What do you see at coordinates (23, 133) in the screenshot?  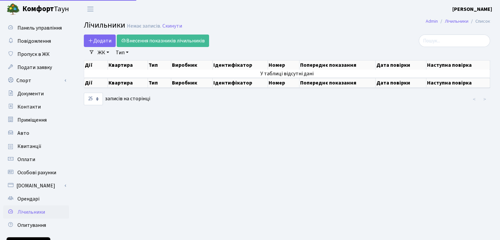 I see `span: Авто` at bounding box center [23, 133].